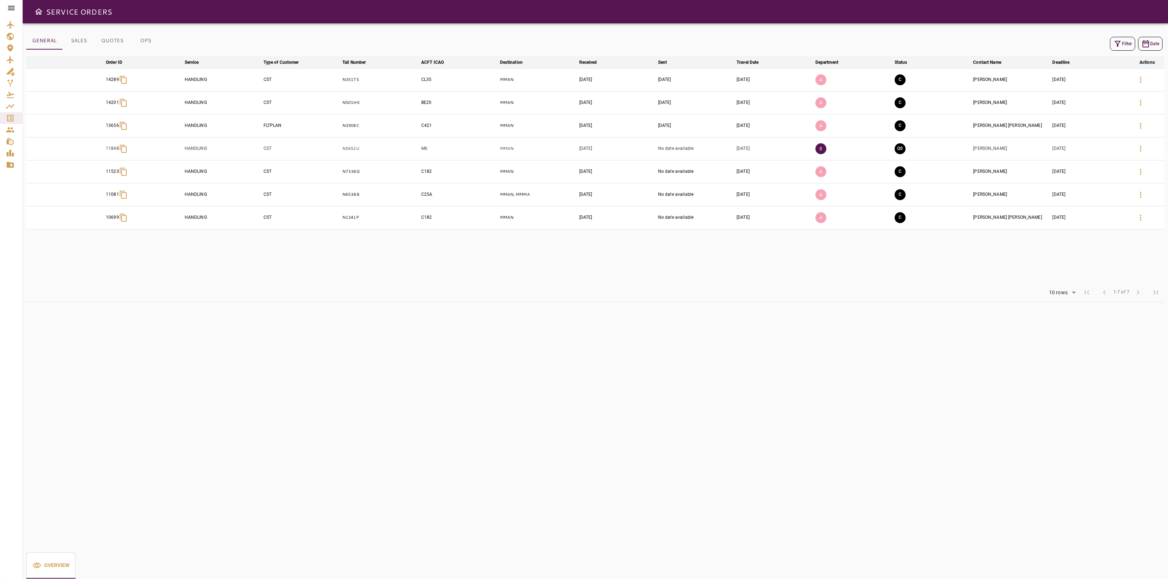 The height and width of the screenshot is (579, 1168). I want to click on p: S, so click(821, 149).